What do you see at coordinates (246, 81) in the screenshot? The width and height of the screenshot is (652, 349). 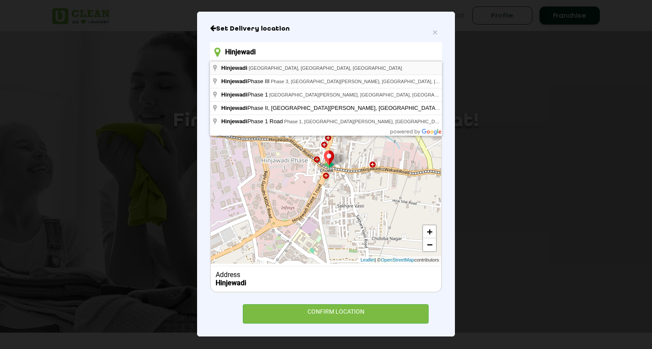 I see `span: Phase III` at bounding box center [246, 81].